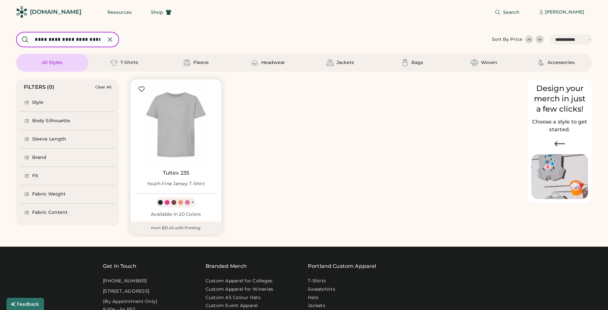 This screenshot has width=608, height=310. Describe the element at coordinates (130, 302) in the screenshot. I see `div: (By Appointment Only)` at that location.